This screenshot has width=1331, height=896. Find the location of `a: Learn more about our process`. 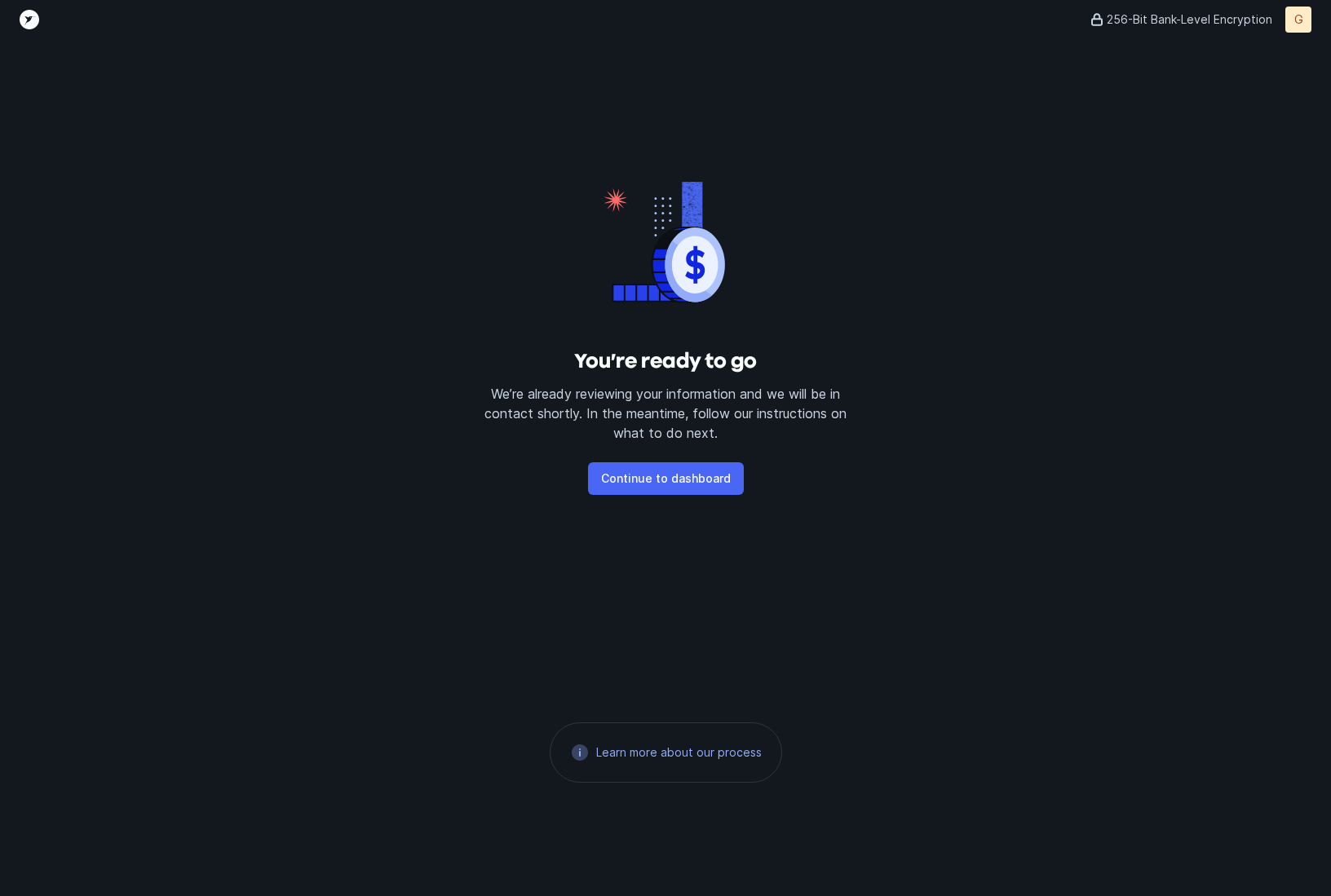

a: Learn more about our process is located at coordinates (679, 752).